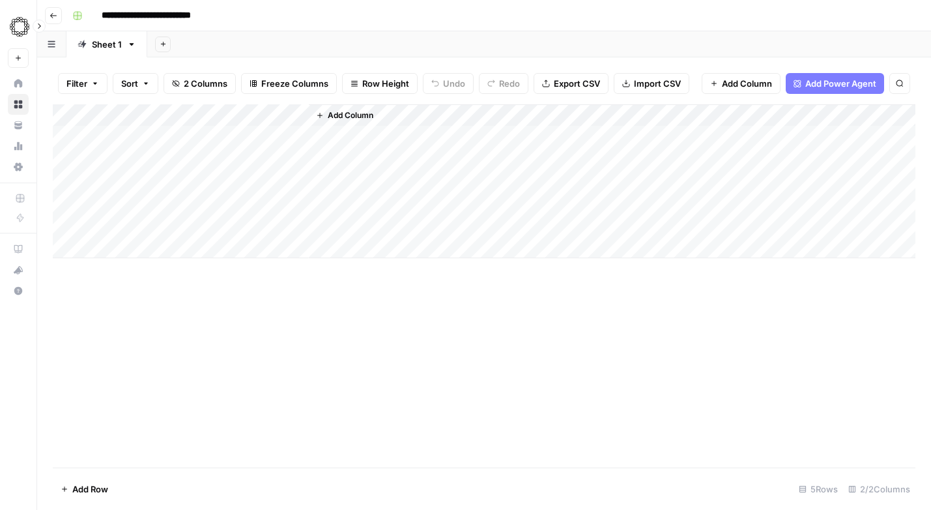 This screenshot has height=510, width=931. I want to click on a: Browse, so click(18, 104).